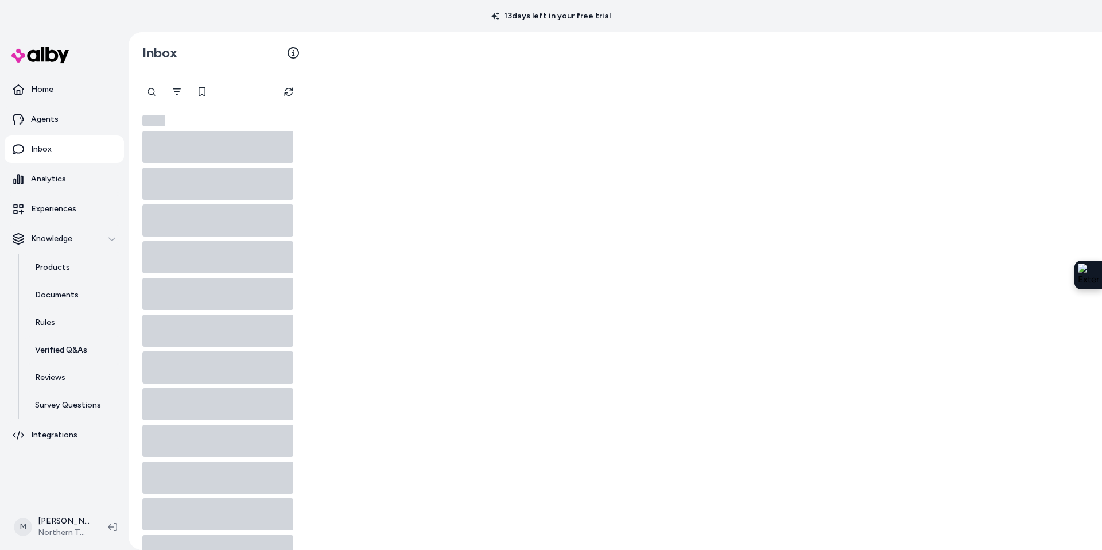 The image size is (1102, 550). What do you see at coordinates (551, 16) in the screenshot?
I see `p: 13 days left in your free trial` at bounding box center [551, 16].